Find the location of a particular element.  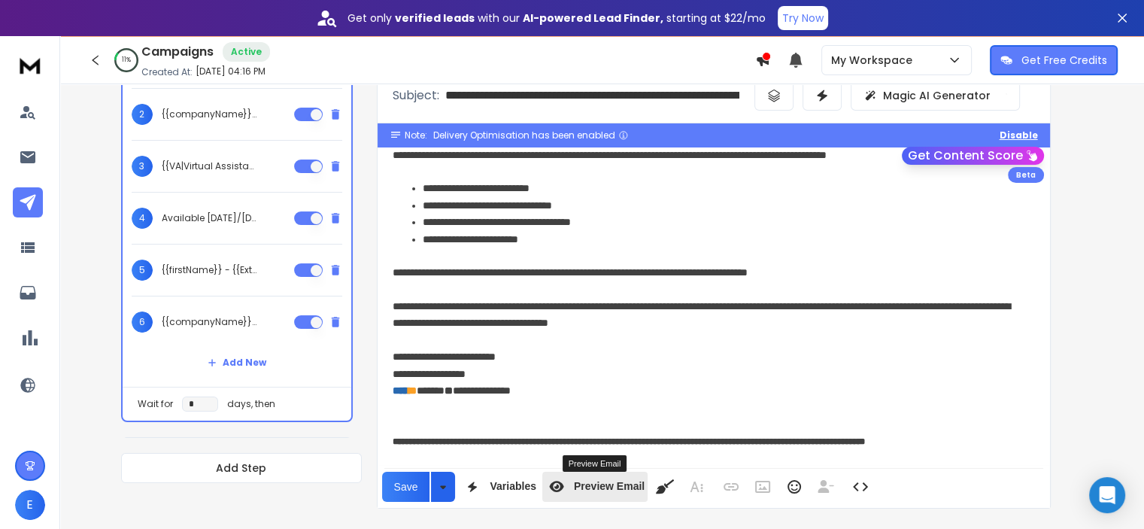

div: Save is located at coordinates (406, 487).